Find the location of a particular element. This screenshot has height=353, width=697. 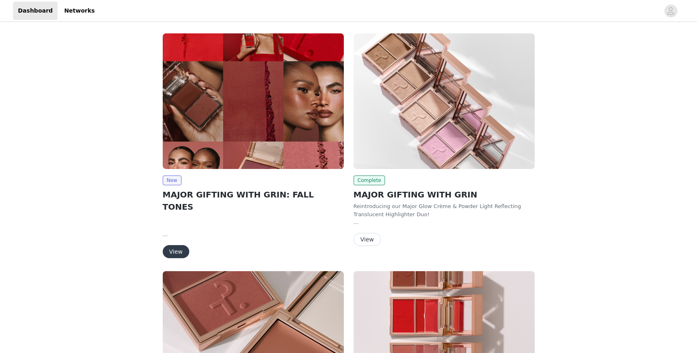

span: New is located at coordinates (172, 181).